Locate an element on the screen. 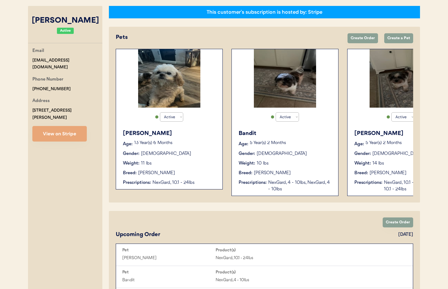  div: This customer's subscription is hosted by: Stripe is located at coordinates (264, 12).